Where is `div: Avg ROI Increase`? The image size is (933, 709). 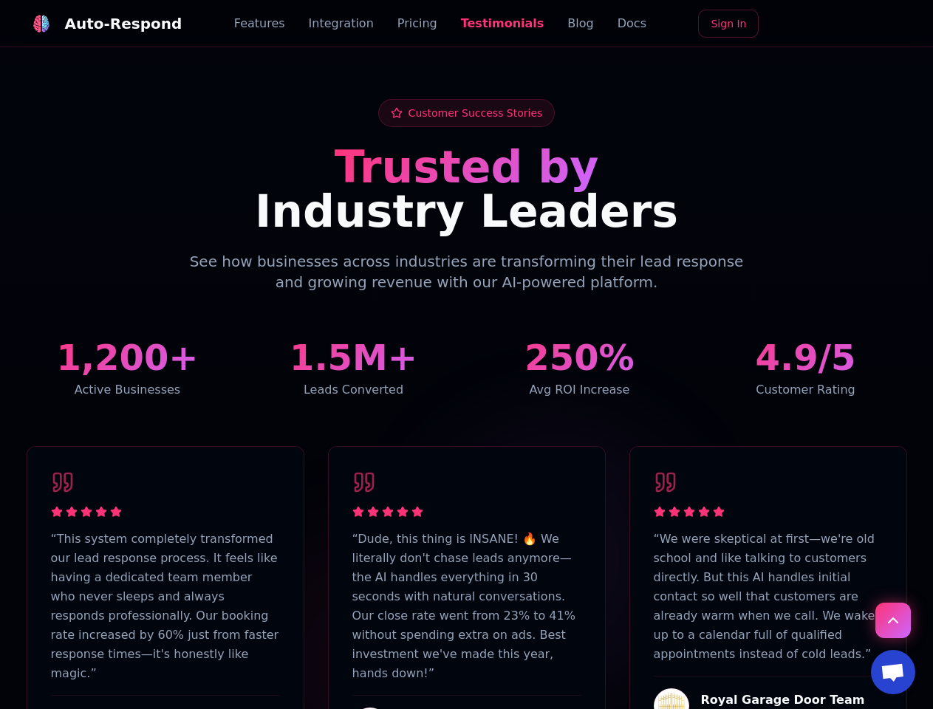 div: Avg ROI Increase is located at coordinates (580, 390).